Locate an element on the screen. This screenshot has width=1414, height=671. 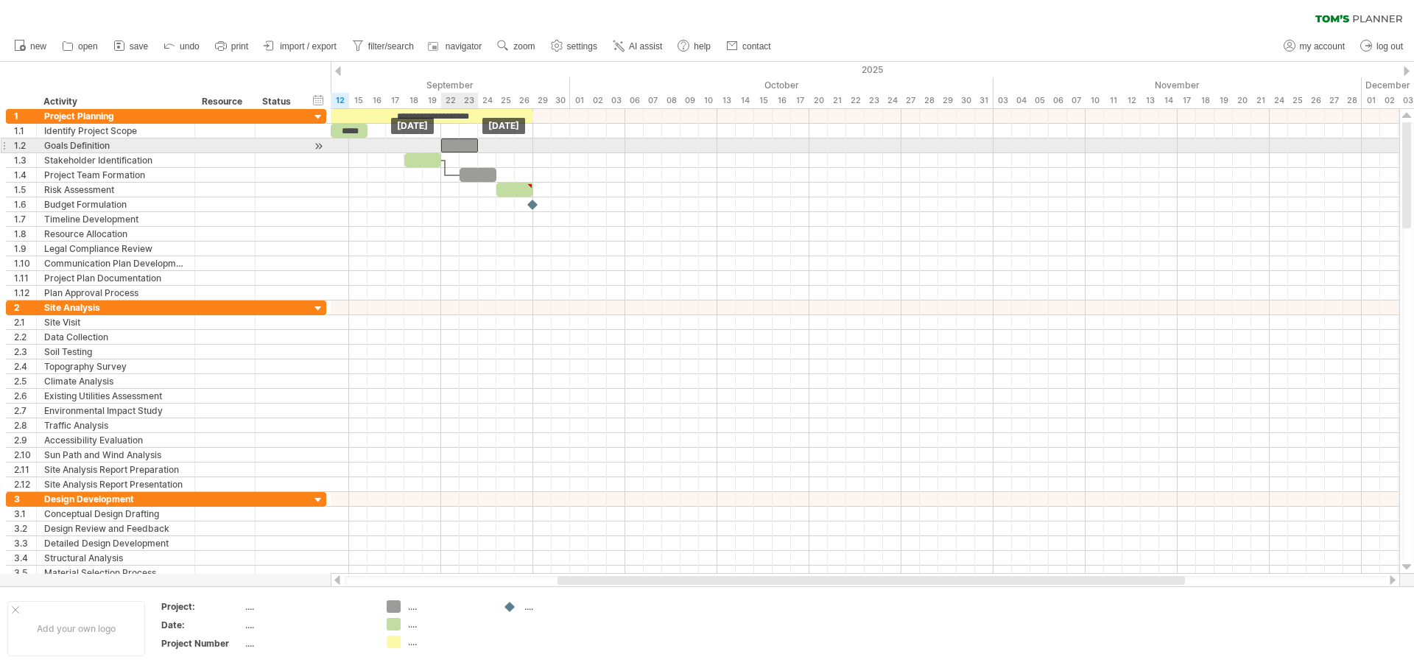
div: Wednesday, 5 November 2025 is located at coordinates (1039, 100).